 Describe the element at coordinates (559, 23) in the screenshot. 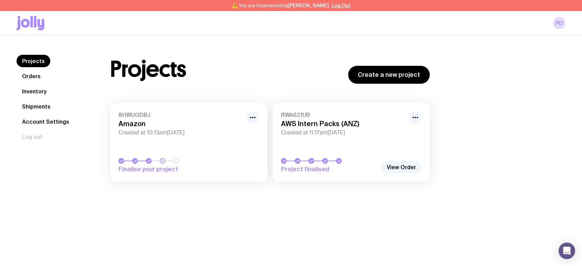

I see `a: PD` at that location.